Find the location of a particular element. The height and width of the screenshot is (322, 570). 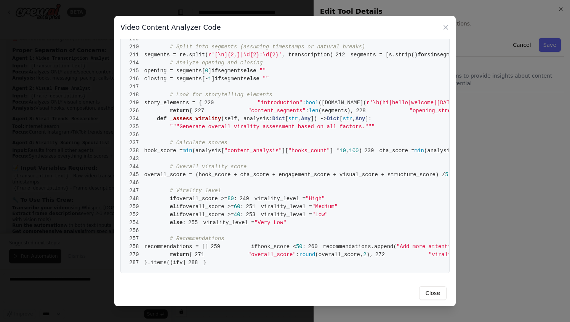

span: 219 is located at coordinates (136, 103).